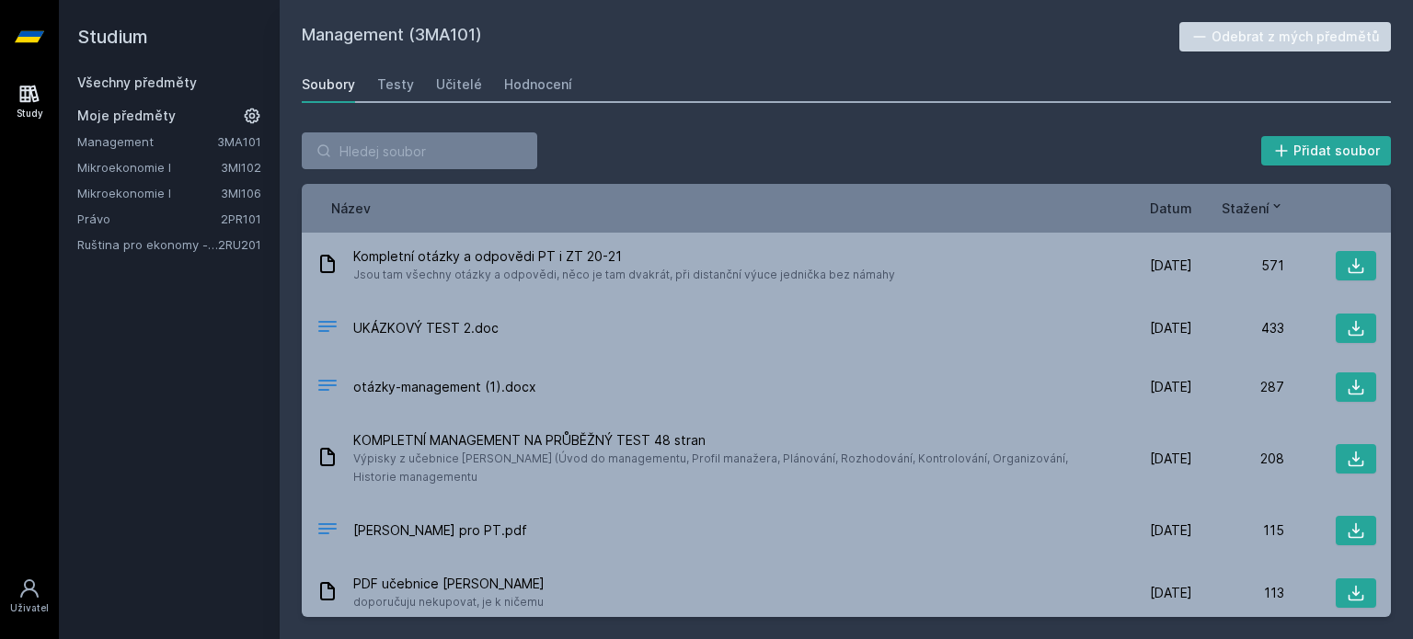  I want to click on div: 571, so click(1238, 266).